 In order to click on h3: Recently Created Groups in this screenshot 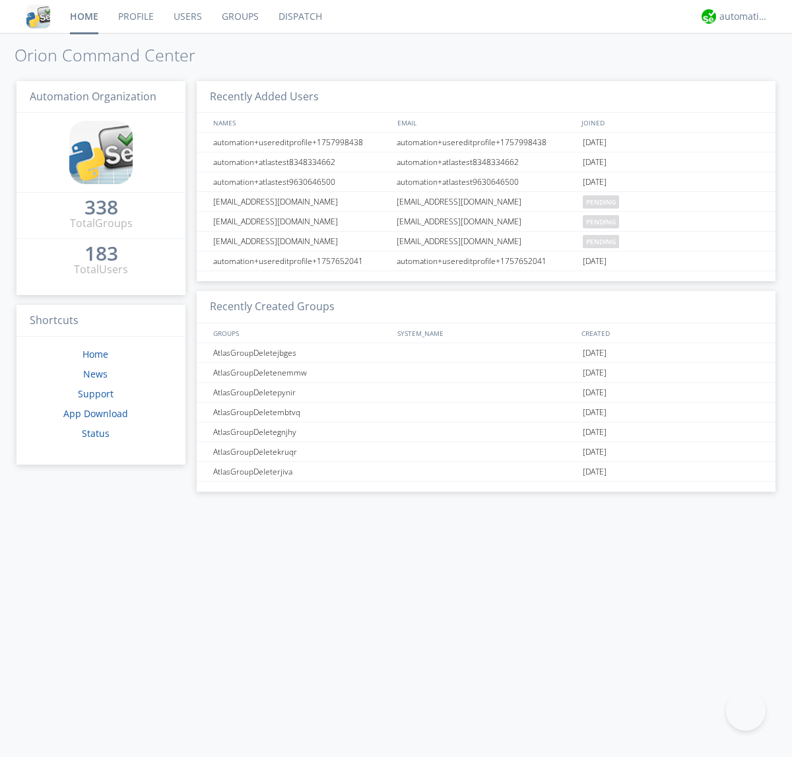, I will do `click(486, 307)`.